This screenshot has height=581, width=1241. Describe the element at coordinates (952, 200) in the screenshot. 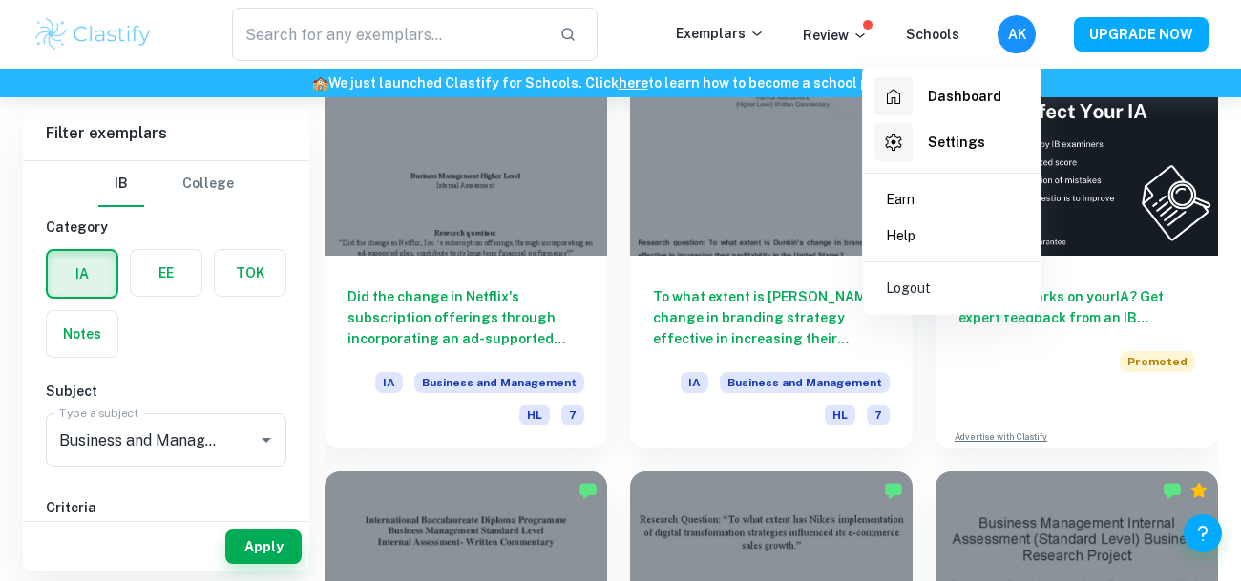

I see `a: Earn` at that location.